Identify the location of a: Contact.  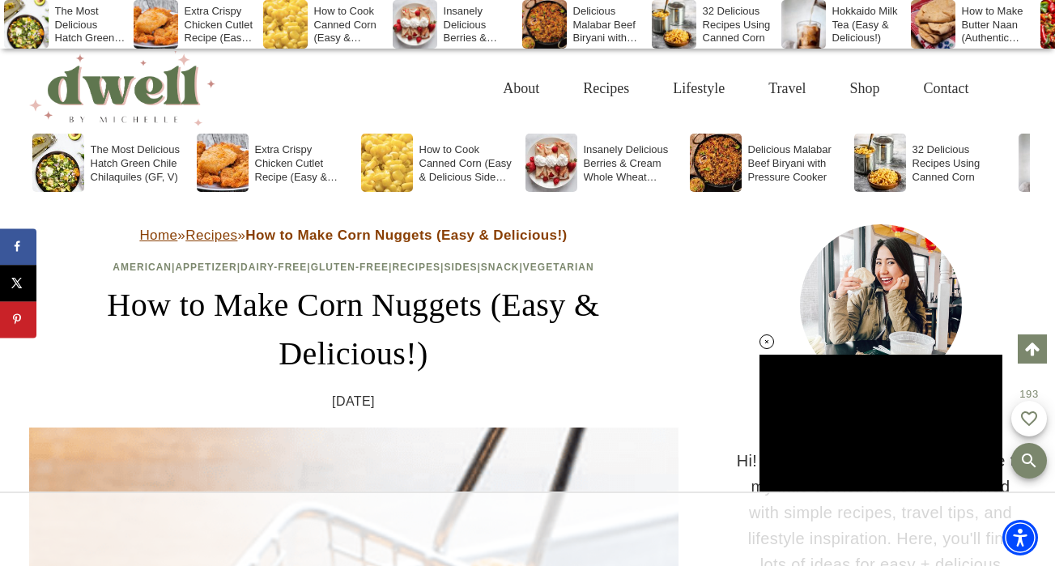
(947, 88).